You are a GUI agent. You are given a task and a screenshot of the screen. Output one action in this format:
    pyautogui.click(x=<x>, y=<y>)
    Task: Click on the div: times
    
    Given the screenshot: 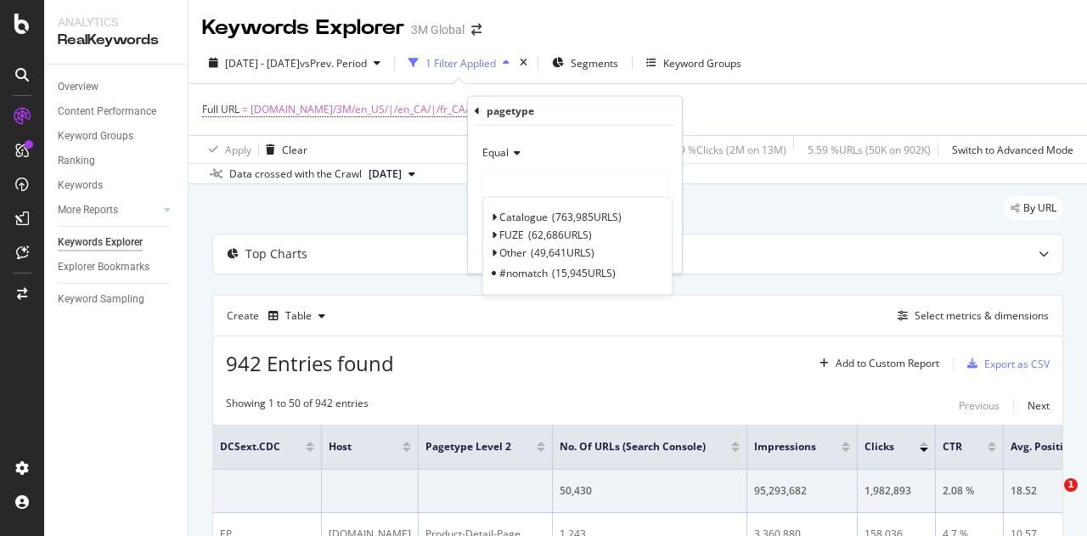 What is the action you would take?
    pyautogui.click(x=523, y=63)
    